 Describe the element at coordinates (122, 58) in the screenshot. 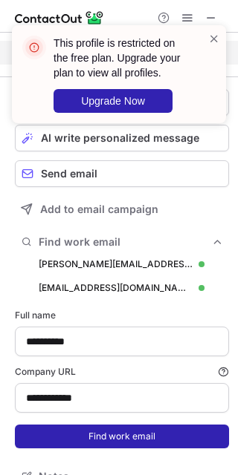

I see `header: This profile is restricted on the free plan. Upgrade your plan to view all profiles.` at that location.